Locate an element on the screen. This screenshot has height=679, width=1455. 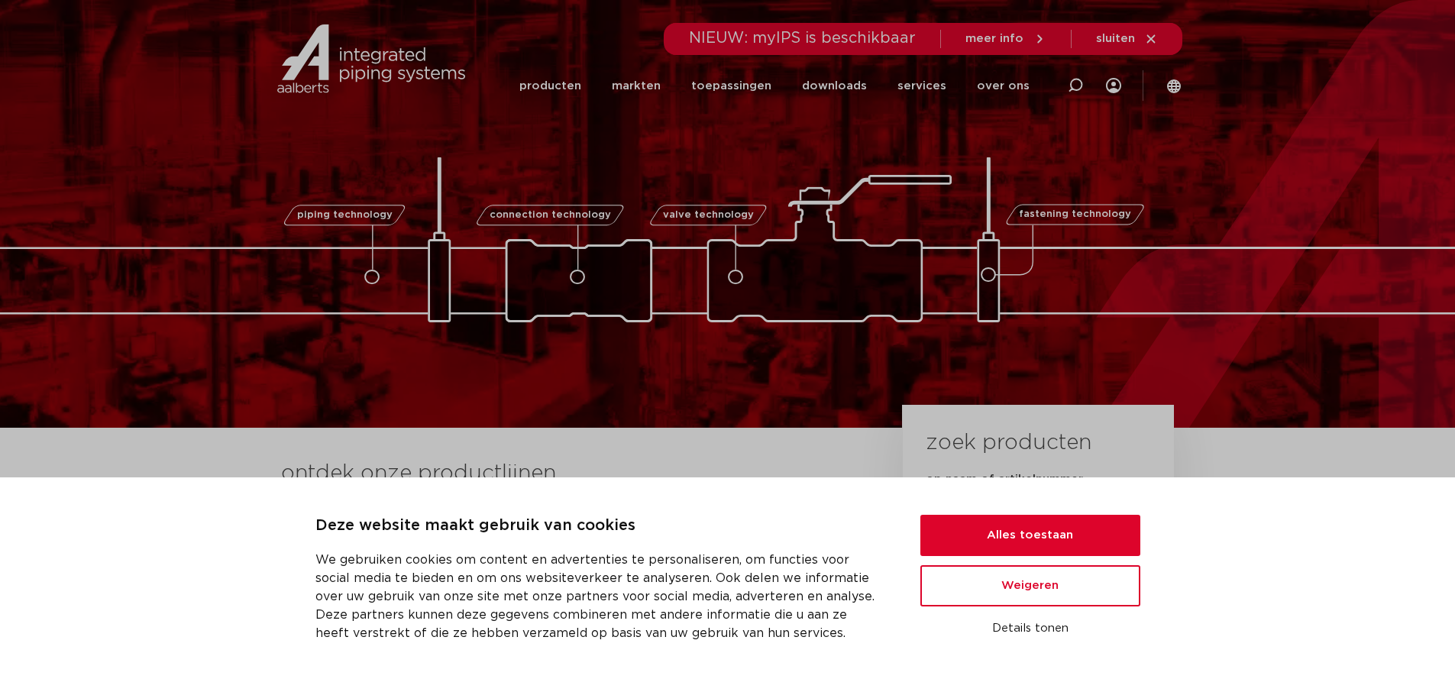
span: connection technology is located at coordinates (549, 215).